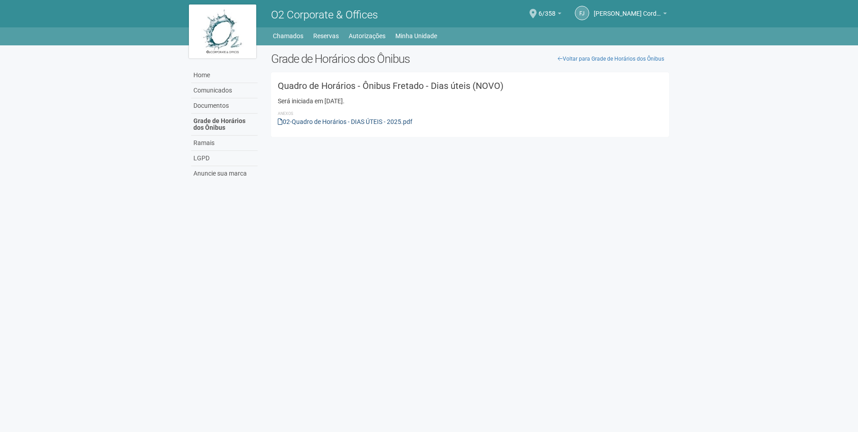  Describe the element at coordinates (367, 36) in the screenshot. I see `a: Autorizações` at that location.